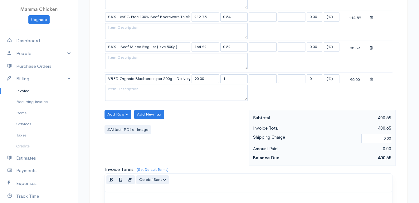 This screenshot has height=203, width=419. I want to click on div: Shipping Charge, so click(304, 138).